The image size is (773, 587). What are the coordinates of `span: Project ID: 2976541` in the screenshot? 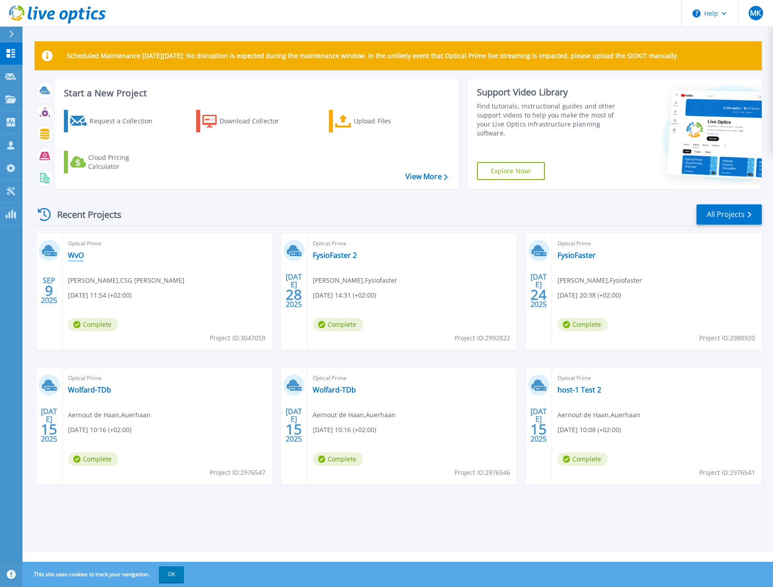 It's located at (727, 472).